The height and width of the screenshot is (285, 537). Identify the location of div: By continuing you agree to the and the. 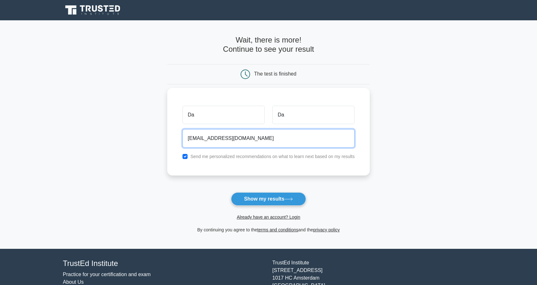
(268, 230).